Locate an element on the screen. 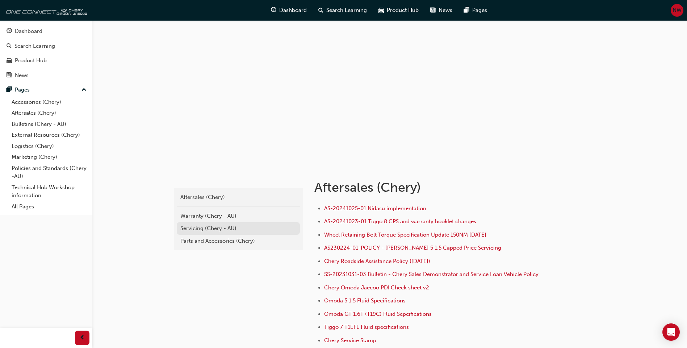 The width and height of the screenshot is (687, 348). div: Pages is located at coordinates (22, 90).